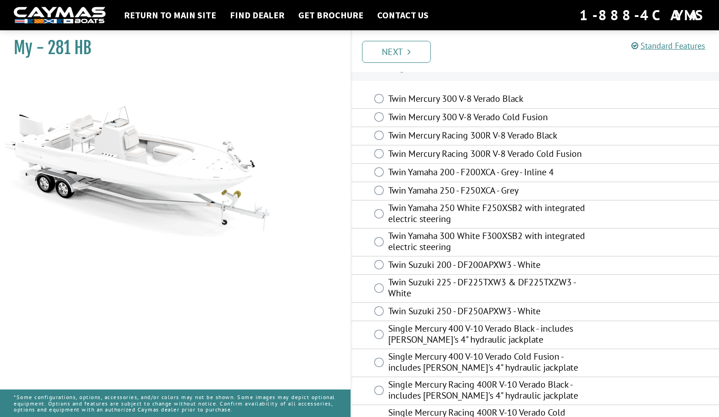 Image resolution: width=719 pixels, height=417 pixels. I want to click on label: Twin Mercury Racing 300R V-8 Verado Cold Fusion, so click(488, 155).